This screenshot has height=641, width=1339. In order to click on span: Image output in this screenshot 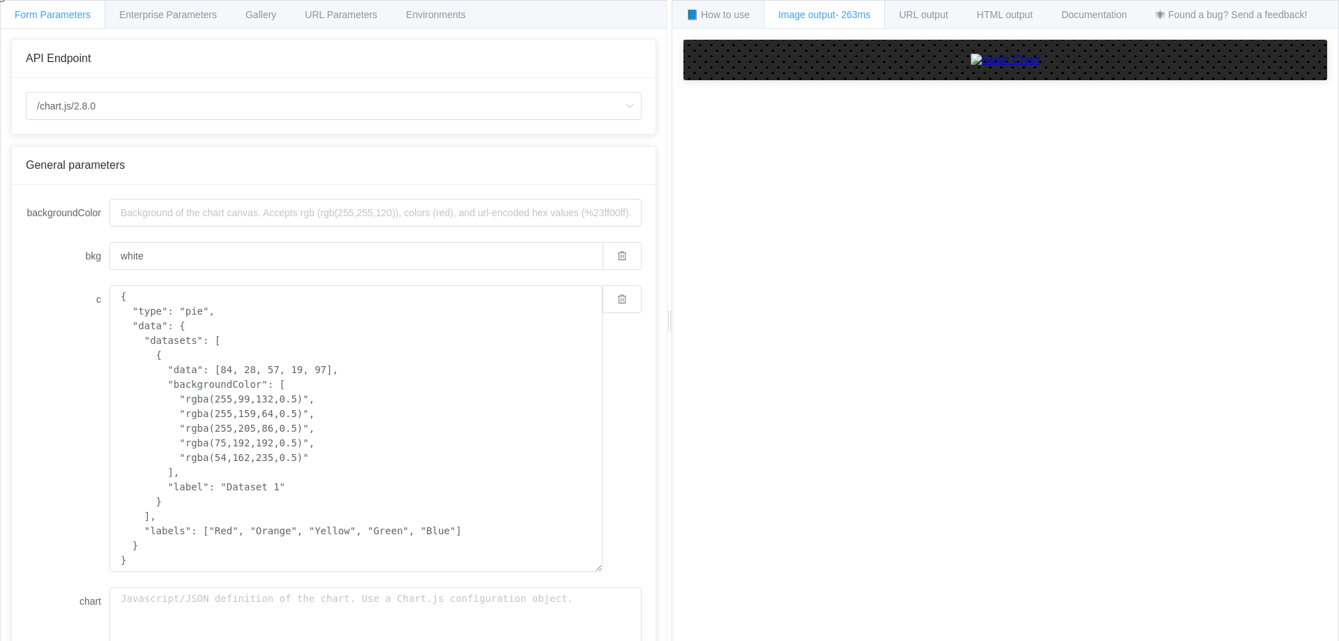, I will do `click(824, 15)`.